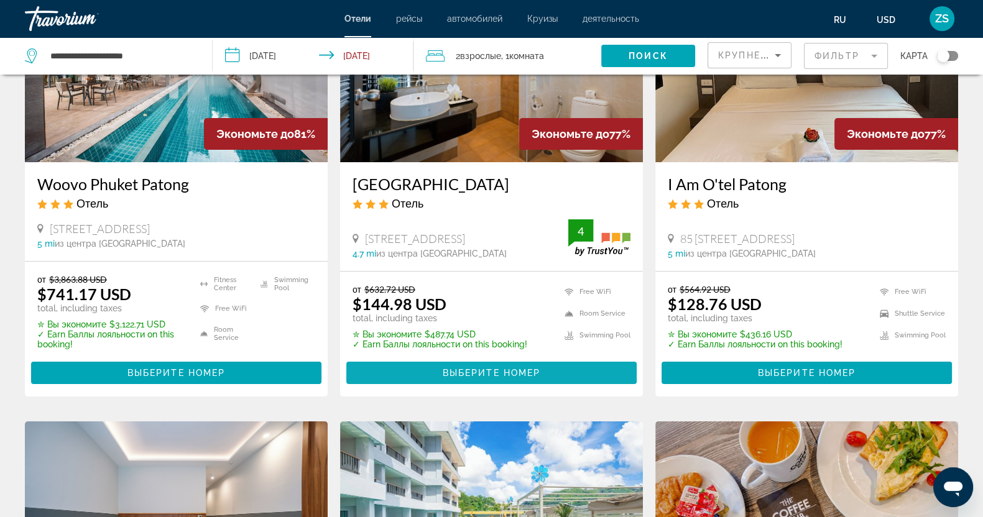 Image resolution: width=983 pixels, height=517 pixels. Describe the element at coordinates (840, 20) in the screenshot. I see `span: ru` at that location.